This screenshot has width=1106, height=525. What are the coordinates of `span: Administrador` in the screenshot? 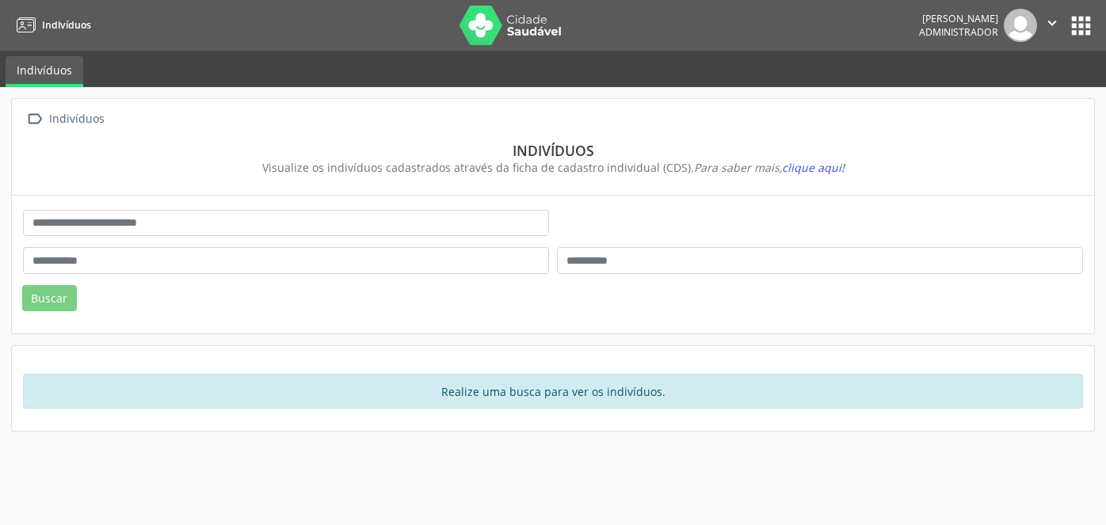 It's located at (959, 32).